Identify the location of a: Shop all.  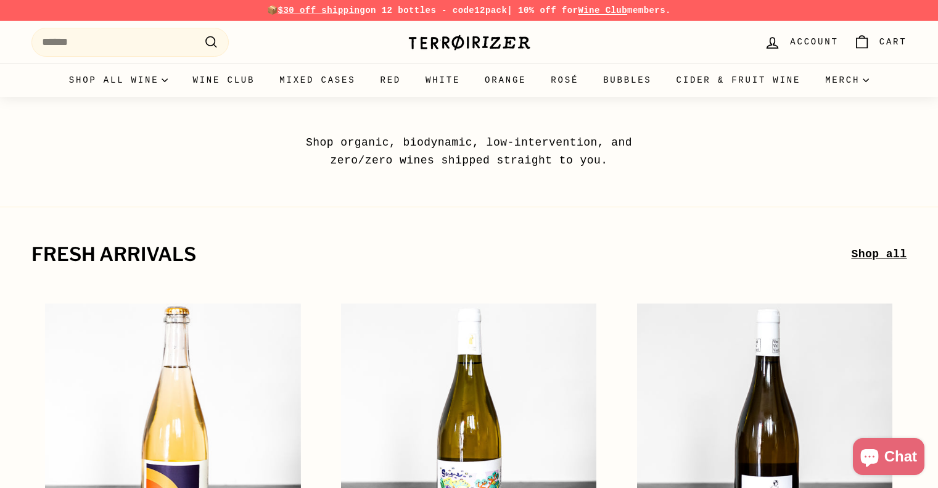
(879, 254).